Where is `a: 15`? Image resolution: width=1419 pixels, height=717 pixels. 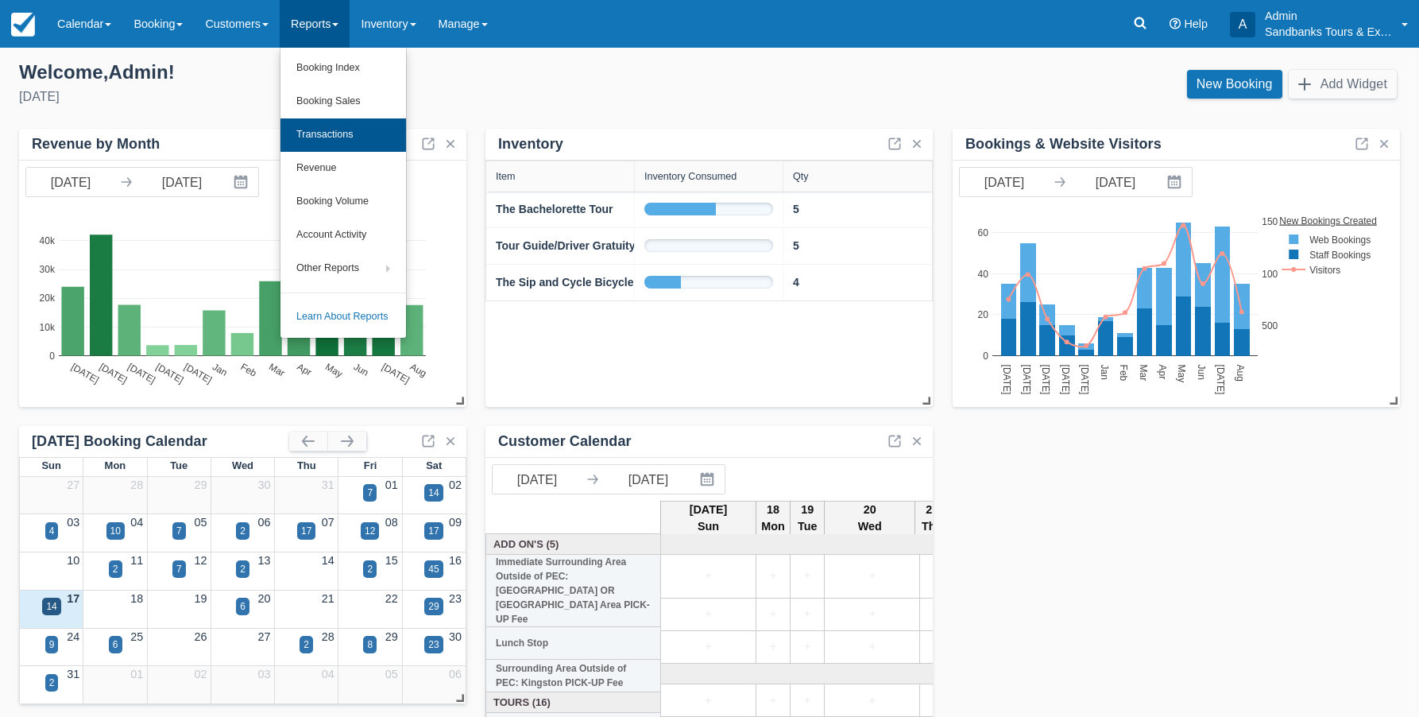
a: 15 is located at coordinates (392, 560).